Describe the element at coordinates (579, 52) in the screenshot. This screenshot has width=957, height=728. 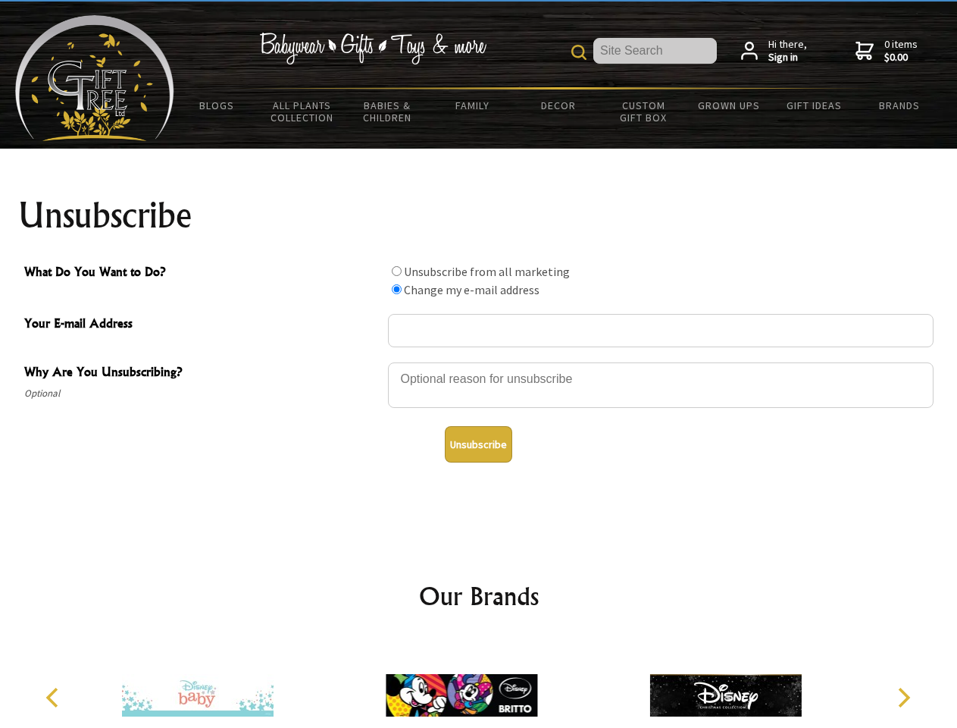
I see `img: product search` at that location.